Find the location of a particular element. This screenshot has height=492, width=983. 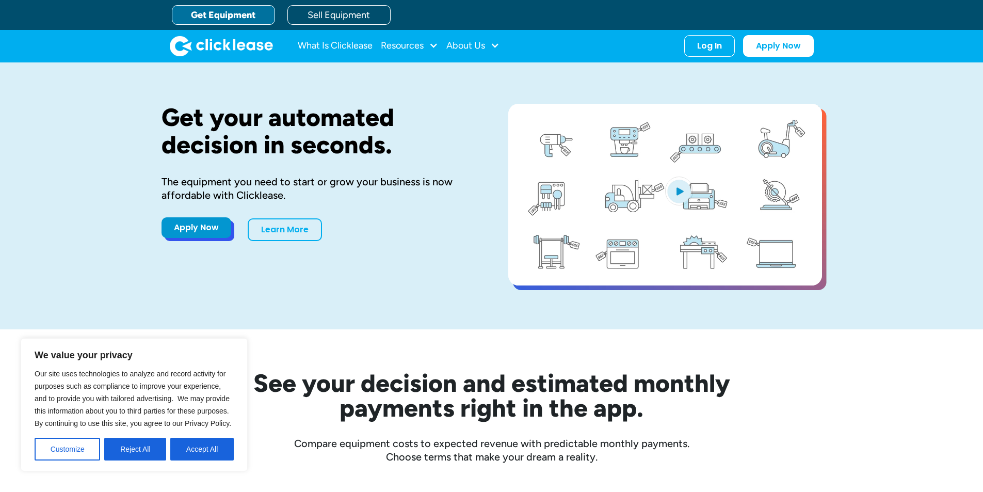

div: Compare equipment costs to expected revenue with predictable monthly payments. Choose terms that ... is located at coordinates (492, 450).